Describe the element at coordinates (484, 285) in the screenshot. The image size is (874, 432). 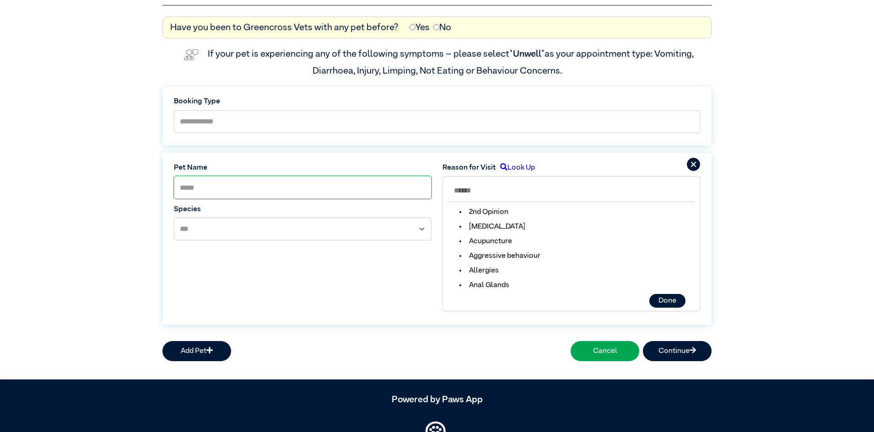
I see `li: Anal Glands` at that location.